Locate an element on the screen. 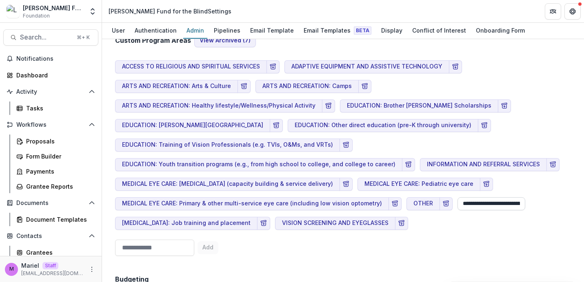 The width and height of the screenshot is (584, 282). button: EDUCATION: Other direct education (pre-K through university) is located at coordinates (383, 126).